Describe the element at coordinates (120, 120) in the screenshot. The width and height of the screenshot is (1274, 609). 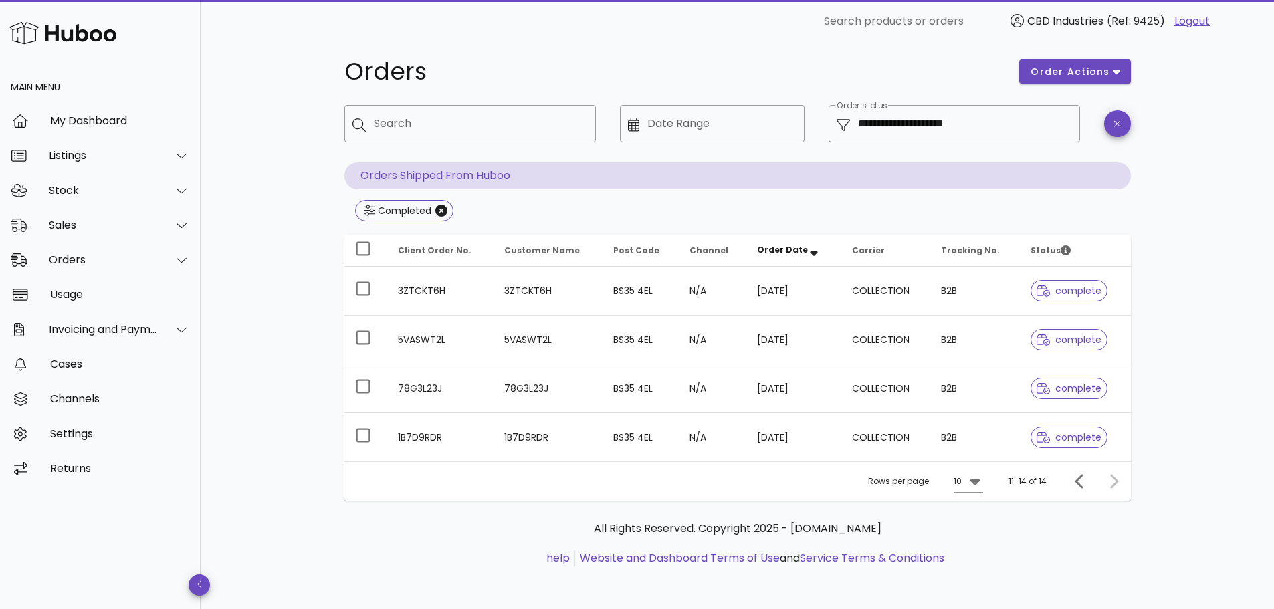
I see `div: My Dashboard` at that location.